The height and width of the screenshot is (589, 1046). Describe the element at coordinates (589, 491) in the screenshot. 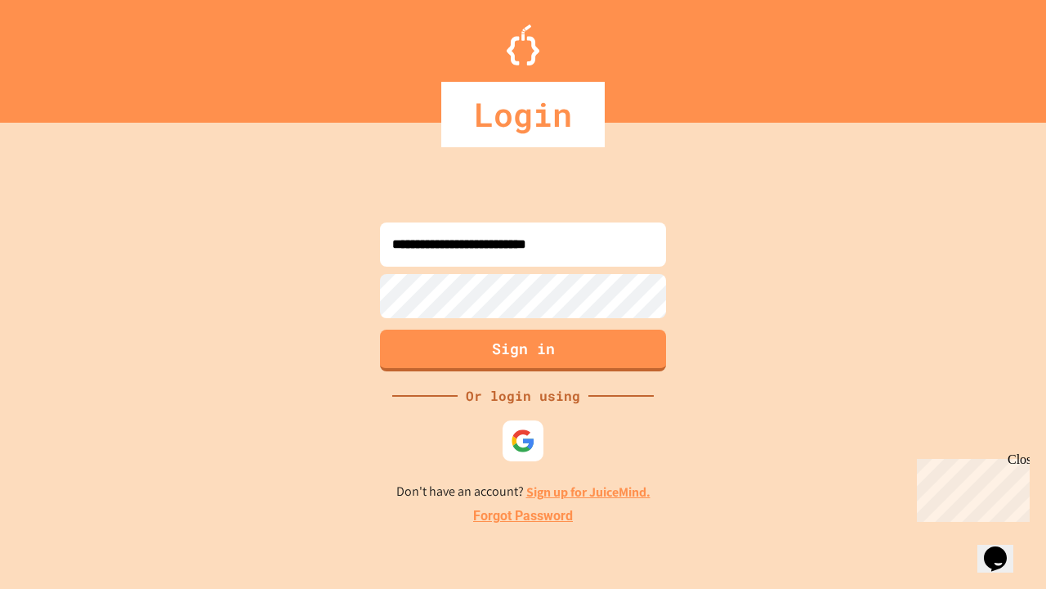

I see `a: Sign up for JuiceMind.` at that location.